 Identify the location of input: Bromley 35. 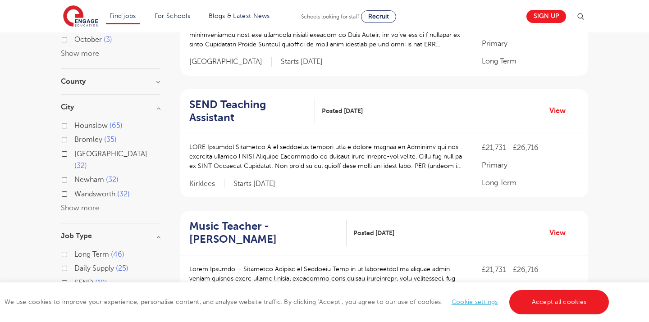
(77, 138).